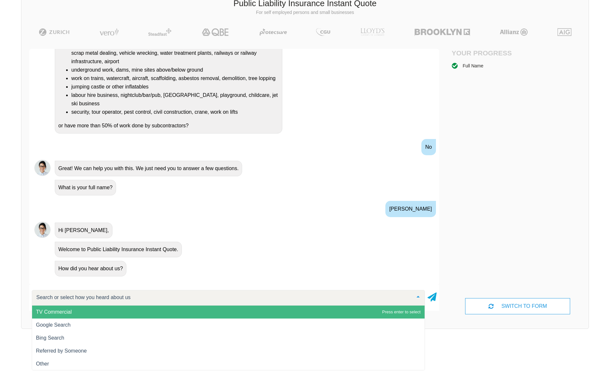 Image resolution: width=610 pixels, height=372 pixels. What do you see at coordinates (514, 32) in the screenshot?
I see `img: Allianz | Public Liability Insurance` at bounding box center [514, 32].